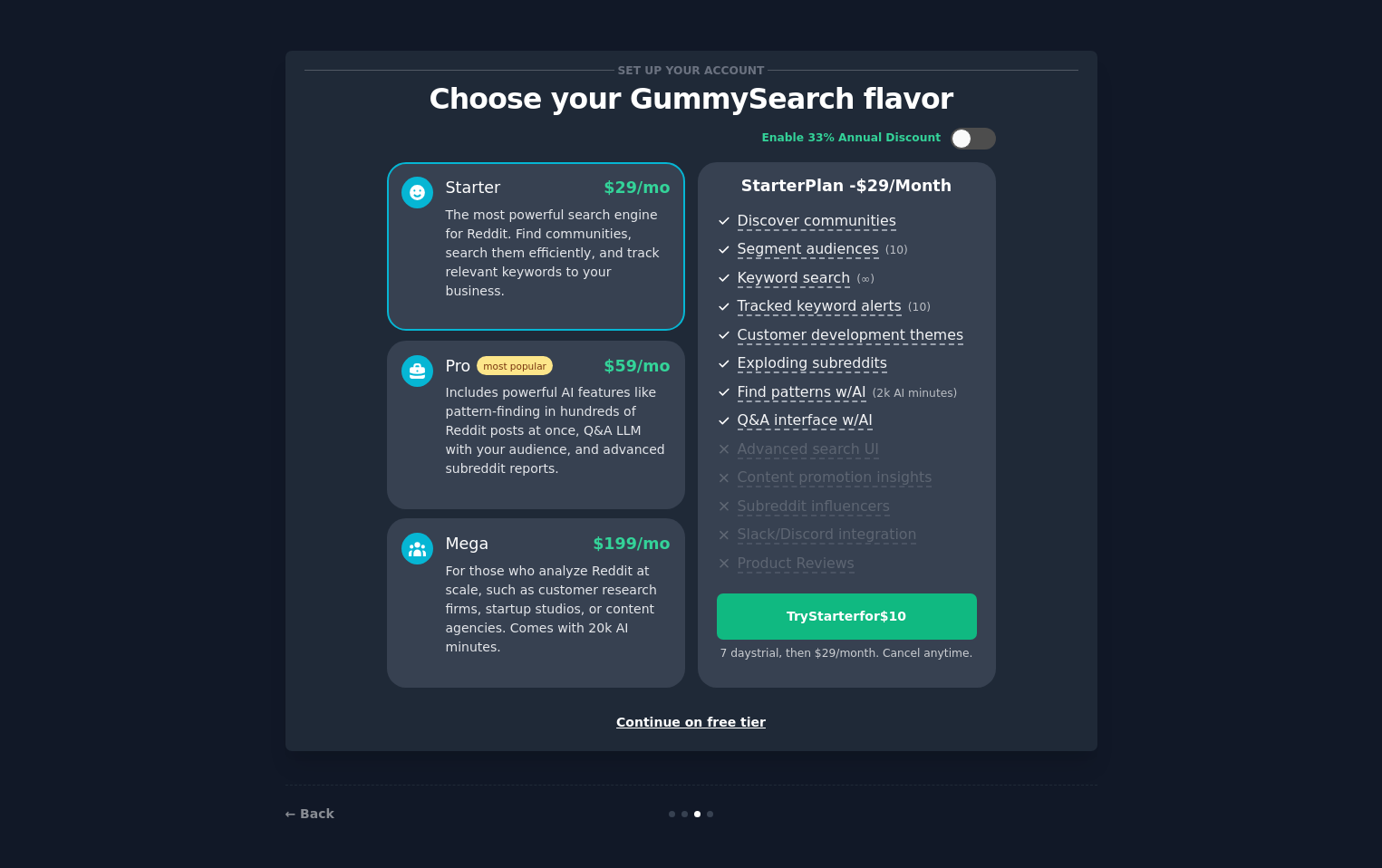 Image resolution: width=1382 pixels, height=868 pixels. What do you see at coordinates (846, 616) in the screenshot?
I see `div: Try Starter for $10` at bounding box center [846, 616].